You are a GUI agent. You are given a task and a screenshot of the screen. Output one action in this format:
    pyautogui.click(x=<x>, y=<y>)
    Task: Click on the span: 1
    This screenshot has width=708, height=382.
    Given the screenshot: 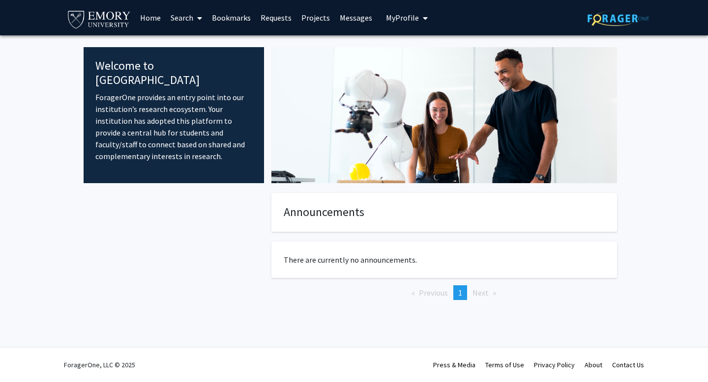 What is the action you would take?
    pyautogui.click(x=460, y=293)
    